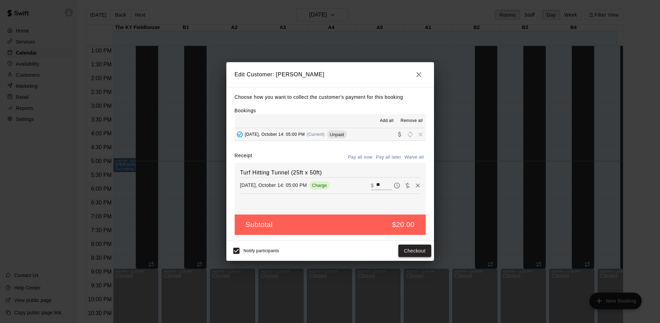 Image resolution: width=660 pixels, height=323 pixels. Describe the element at coordinates (337, 135) in the screenshot. I see `span: Unpaid` at that location.